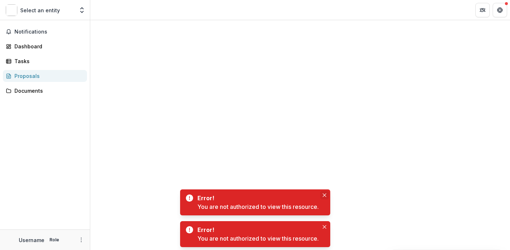 The height and width of the screenshot is (250, 510). Describe the element at coordinates (48, 76) in the screenshot. I see `div: Proposals` at that location.